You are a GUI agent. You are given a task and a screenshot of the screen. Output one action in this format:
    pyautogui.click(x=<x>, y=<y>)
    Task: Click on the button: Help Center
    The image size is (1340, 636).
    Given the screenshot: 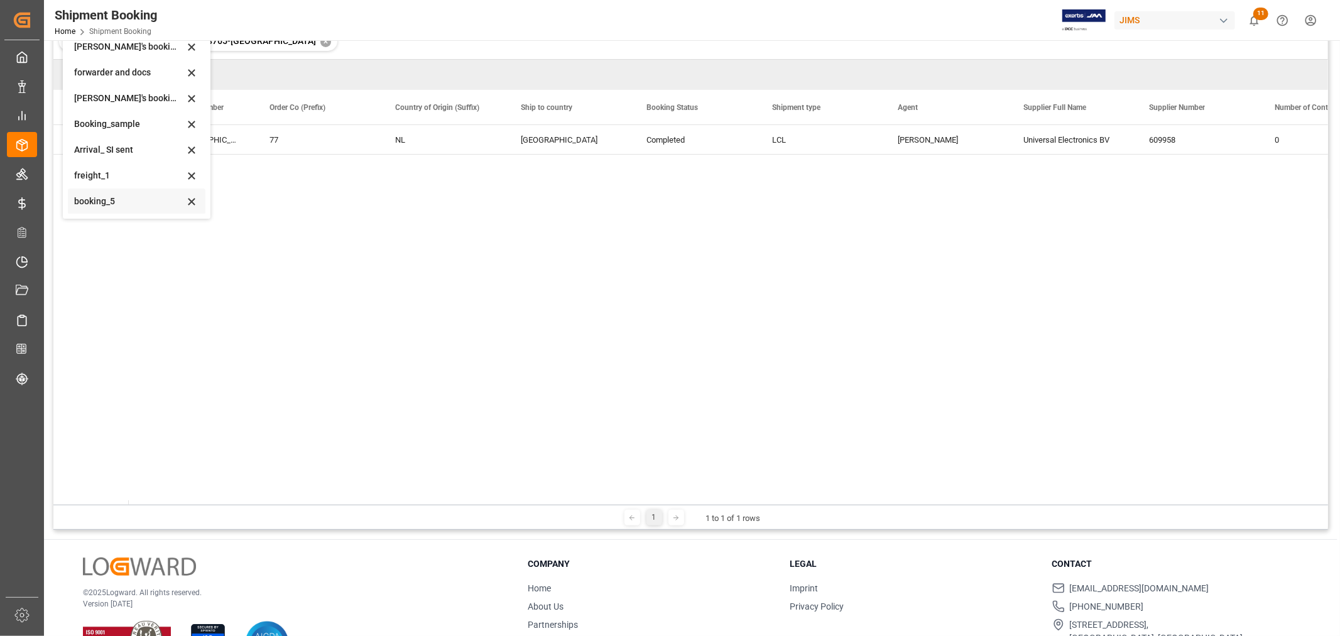 What is the action you would take?
    pyautogui.click(x=1282, y=20)
    